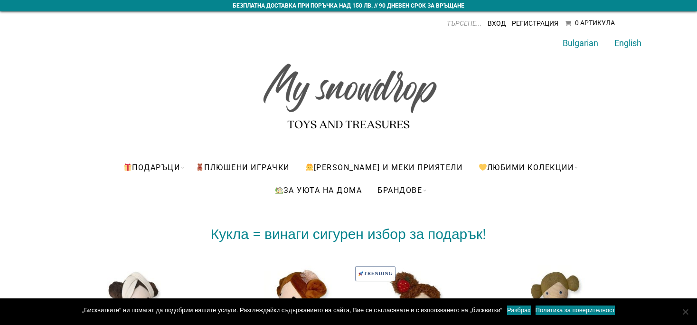 The image size is (697, 325). Describe the element at coordinates (400, 190) in the screenshot. I see `a: БРАНДОВЕ` at that location.